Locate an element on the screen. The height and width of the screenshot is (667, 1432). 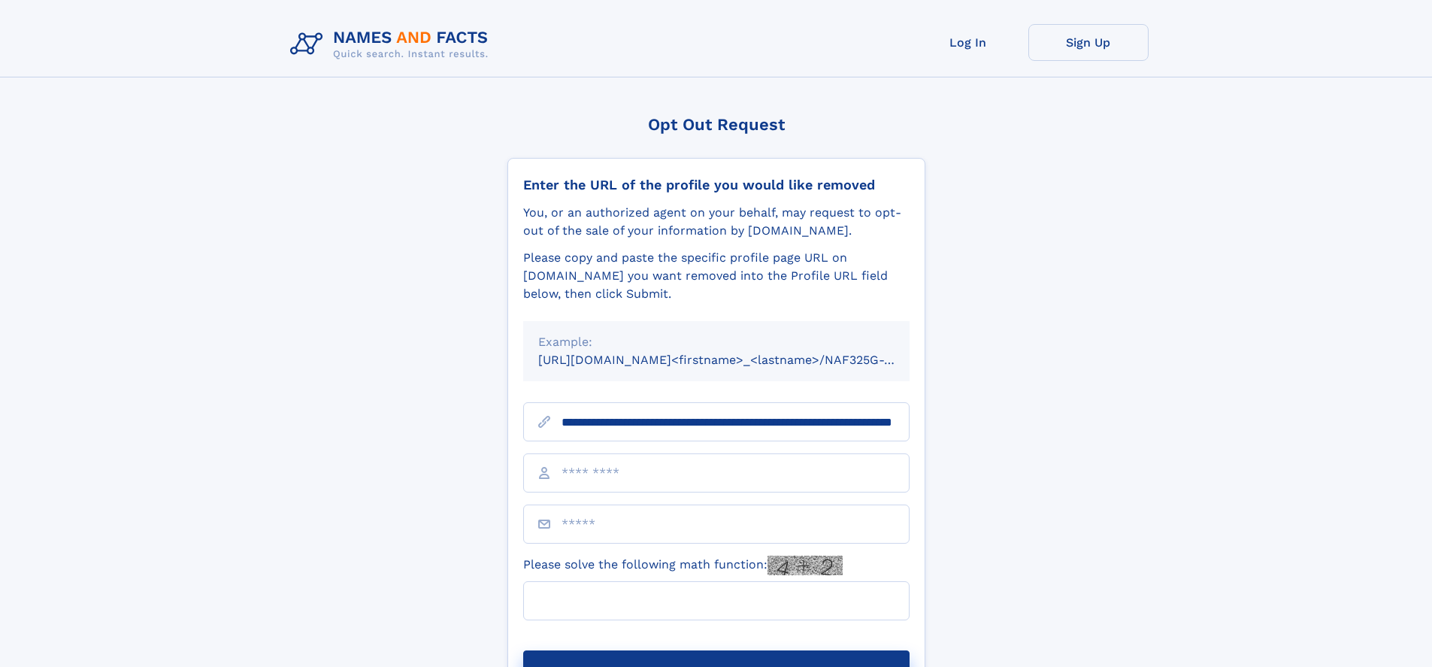
div: Enter the URL of the profile you would like removed is located at coordinates (717, 185).